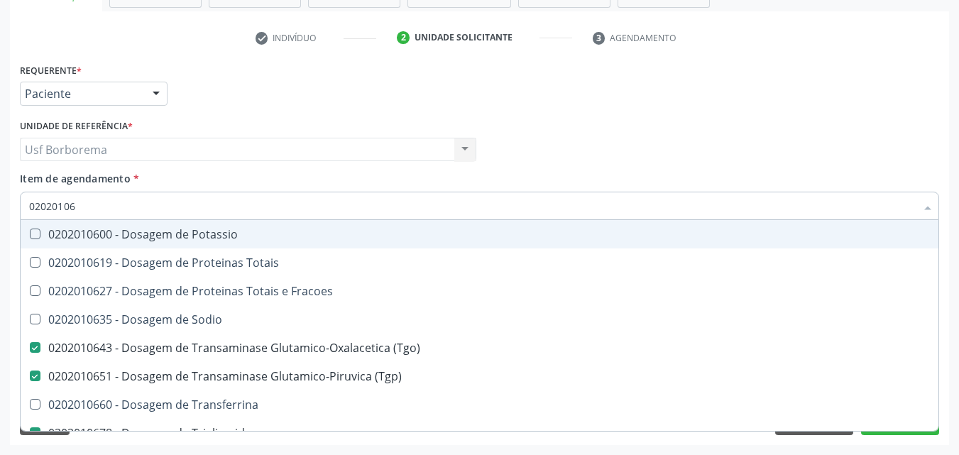  What do you see at coordinates (50, 70) in the screenshot?
I see `label: Requerente` at bounding box center [50, 70].